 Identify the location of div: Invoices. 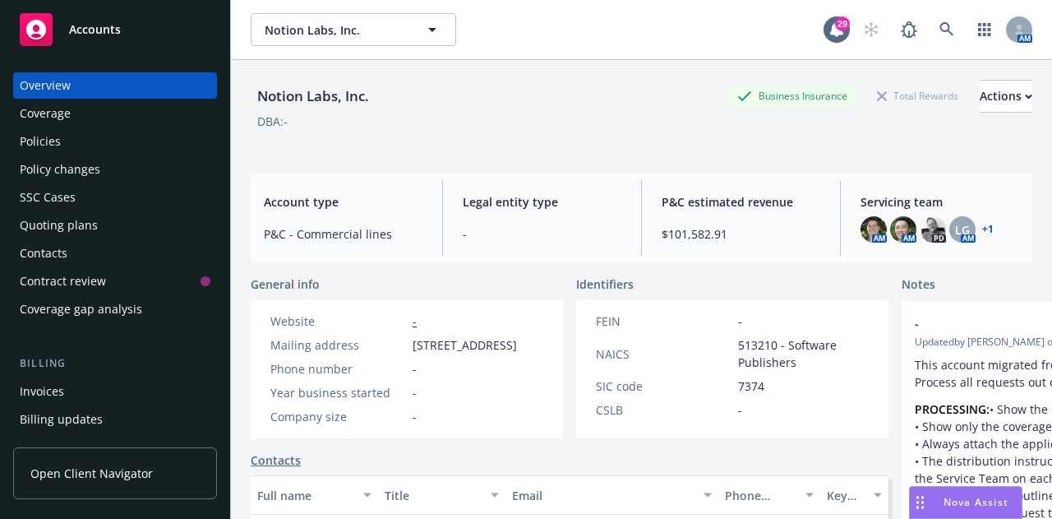
(42, 391).